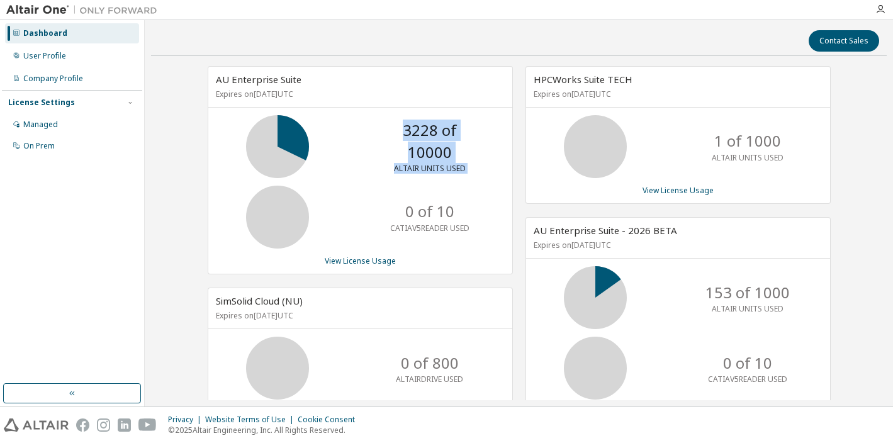 The image size is (893, 443). Describe the element at coordinates (748, 293) in the screenshot. I see `p: 153 of 1000` at that location.